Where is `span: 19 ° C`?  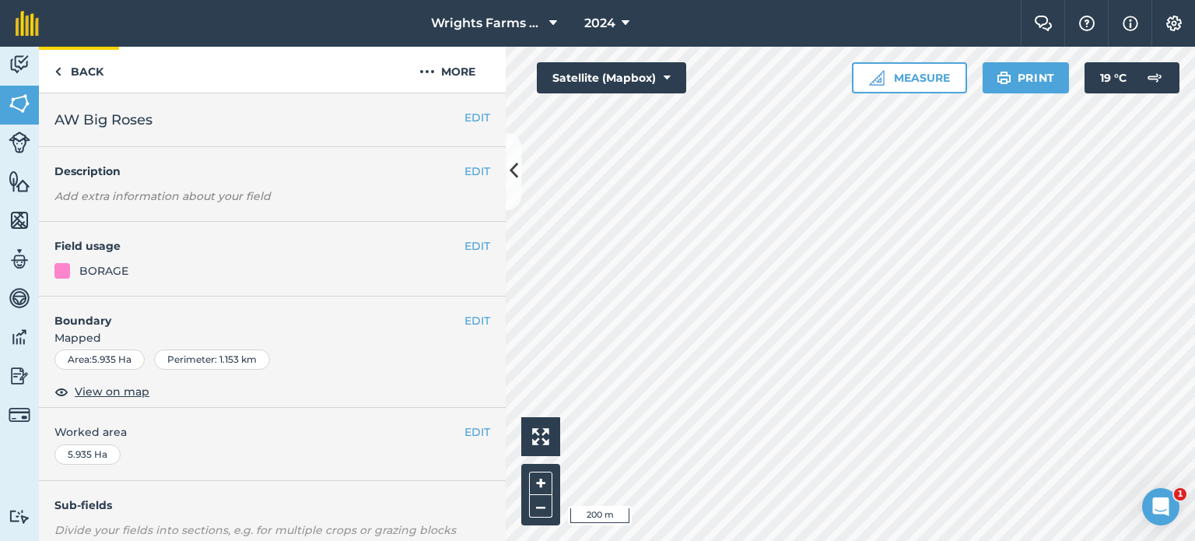 span: 19 ° C is located at coordinates (1113, 78).